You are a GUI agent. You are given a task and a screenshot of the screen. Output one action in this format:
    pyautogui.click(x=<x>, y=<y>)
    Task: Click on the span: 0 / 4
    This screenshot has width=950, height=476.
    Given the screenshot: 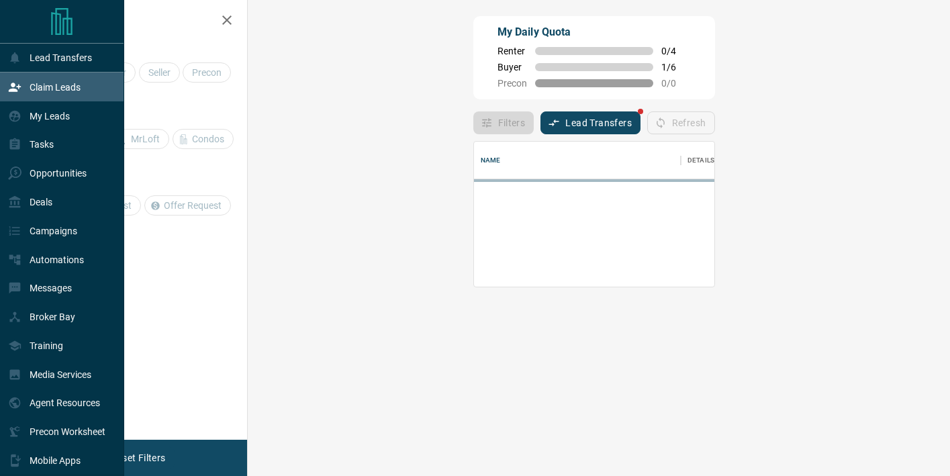 What is the action you would take?
    pyautogui.click(x=676, y=51)
    